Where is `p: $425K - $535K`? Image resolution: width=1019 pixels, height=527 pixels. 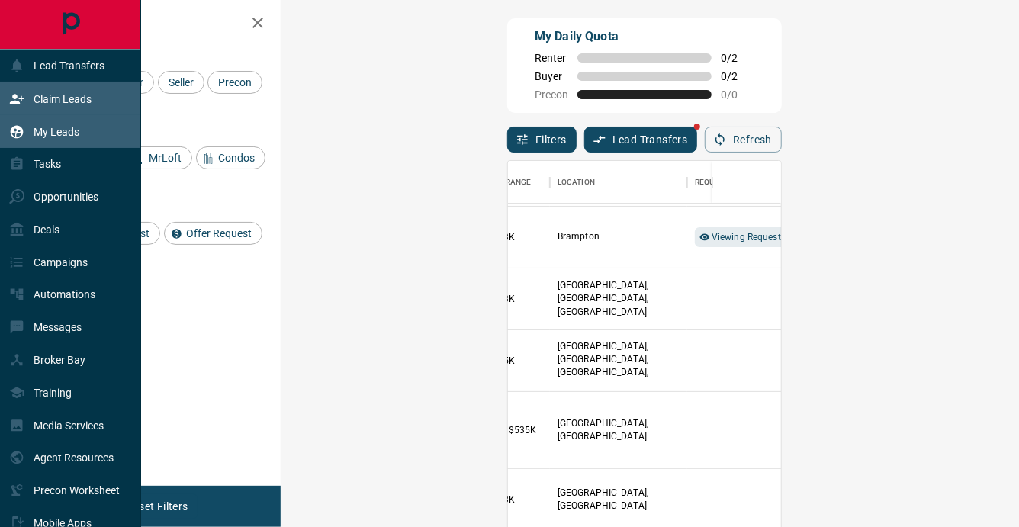 p: $425K - $535K is located at coordinates (508, 430).